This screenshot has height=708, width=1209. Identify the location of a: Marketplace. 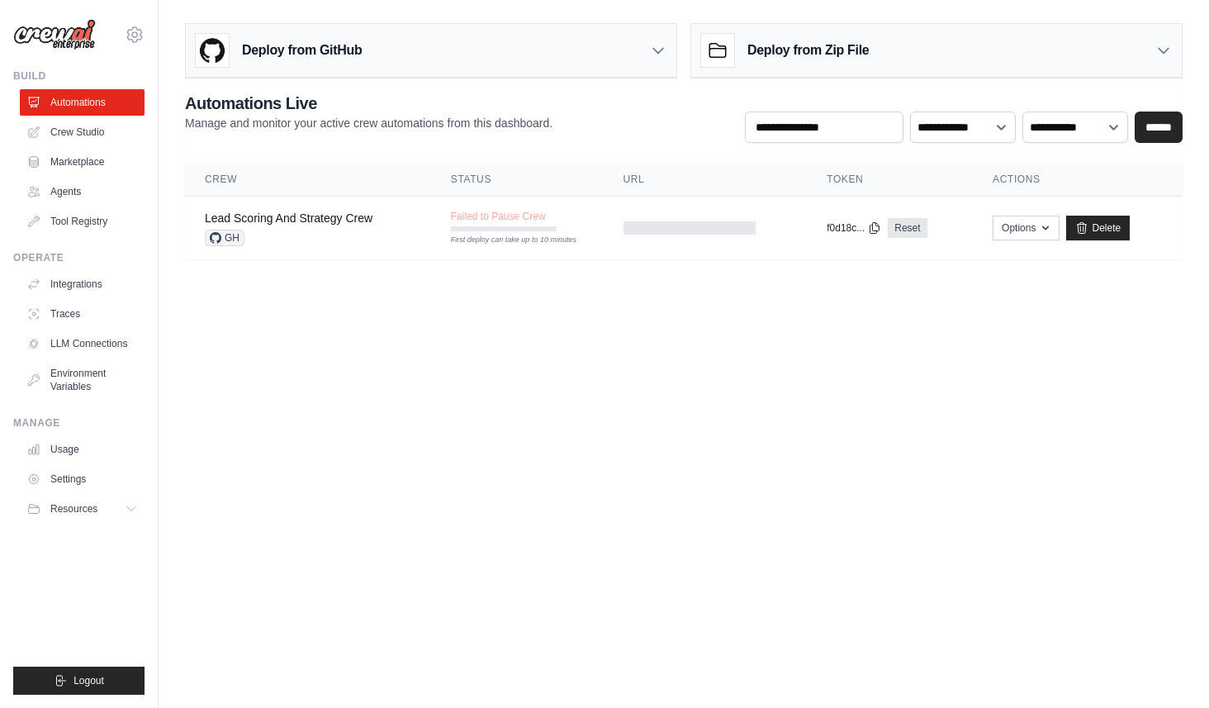
(82, 162).